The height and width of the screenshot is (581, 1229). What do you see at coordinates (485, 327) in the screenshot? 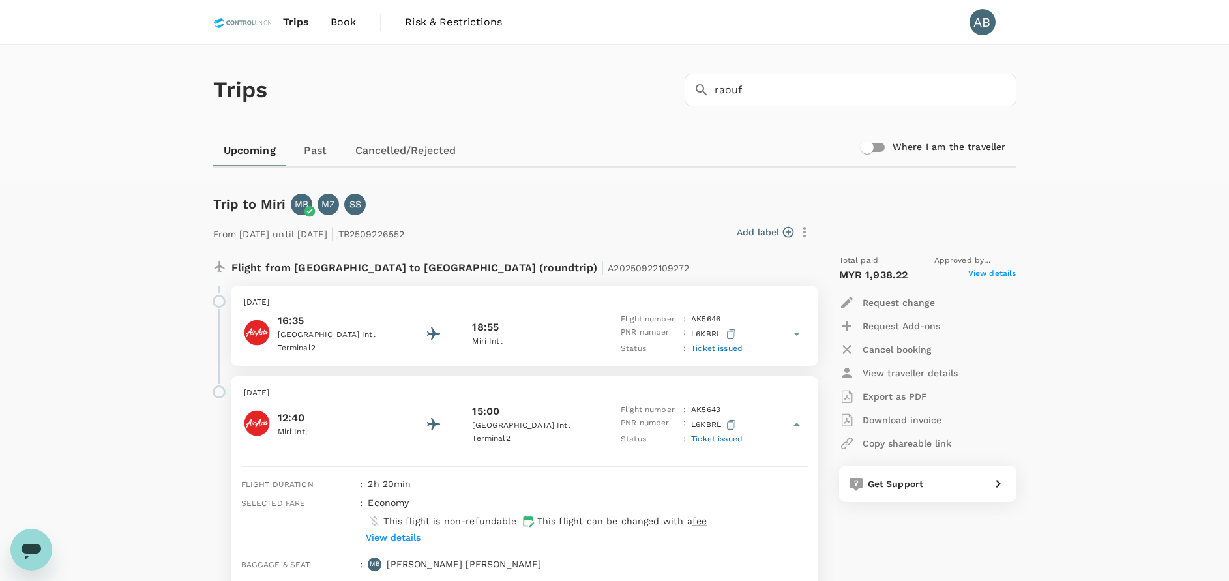
I see `p: 18:55` at bounding box center [485, 327].